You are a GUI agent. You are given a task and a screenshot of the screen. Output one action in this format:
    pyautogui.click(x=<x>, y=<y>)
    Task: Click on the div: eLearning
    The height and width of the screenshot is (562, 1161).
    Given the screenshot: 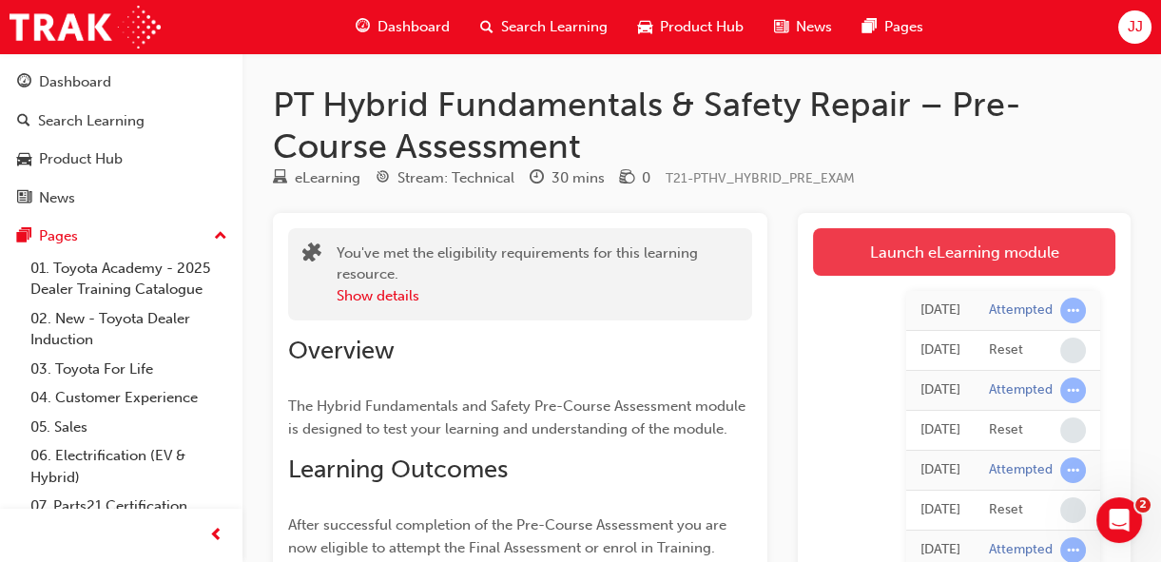 What is the action you would take?
    pyautogui.click(x=327, y=178)
    